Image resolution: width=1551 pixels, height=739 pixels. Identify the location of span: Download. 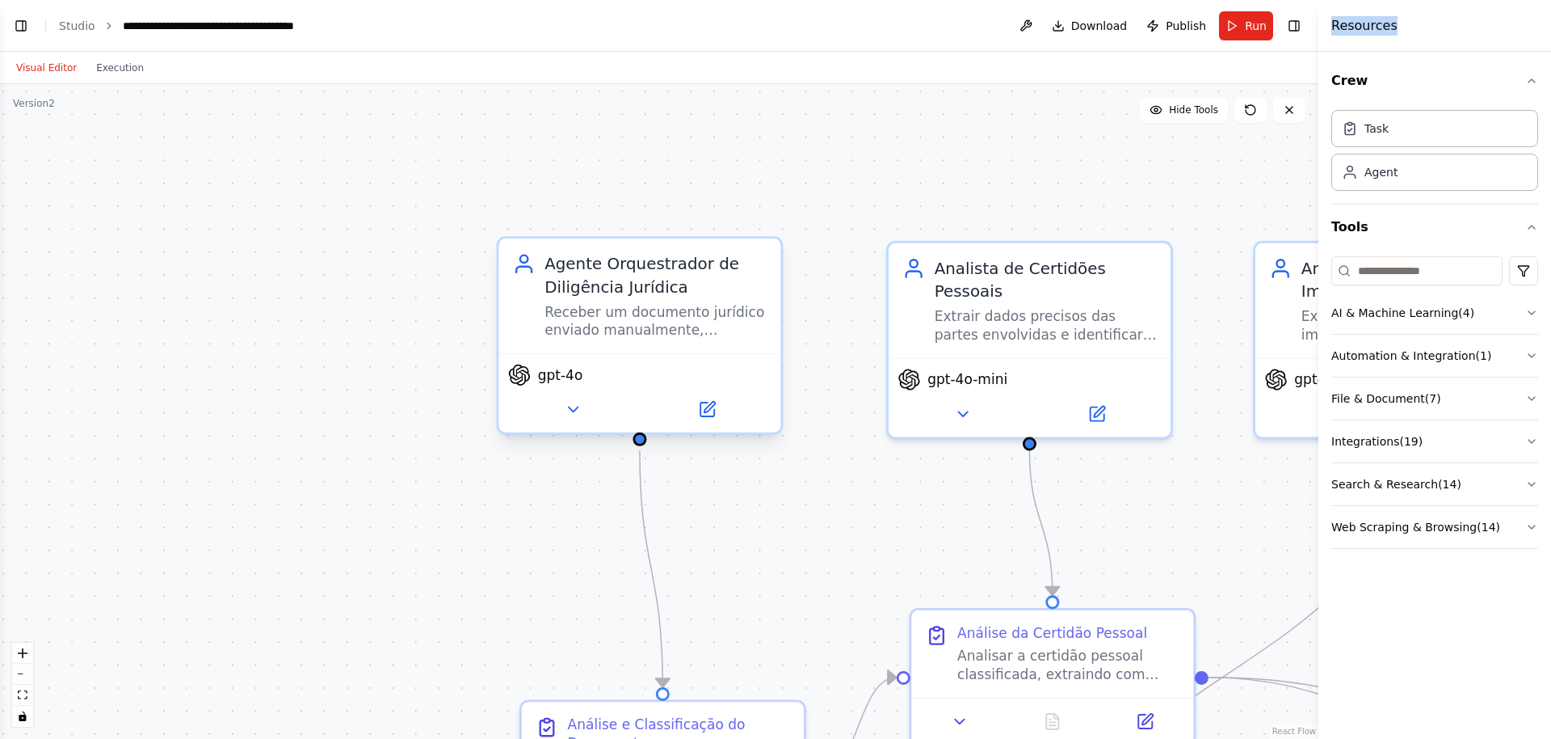
(1100, 26).